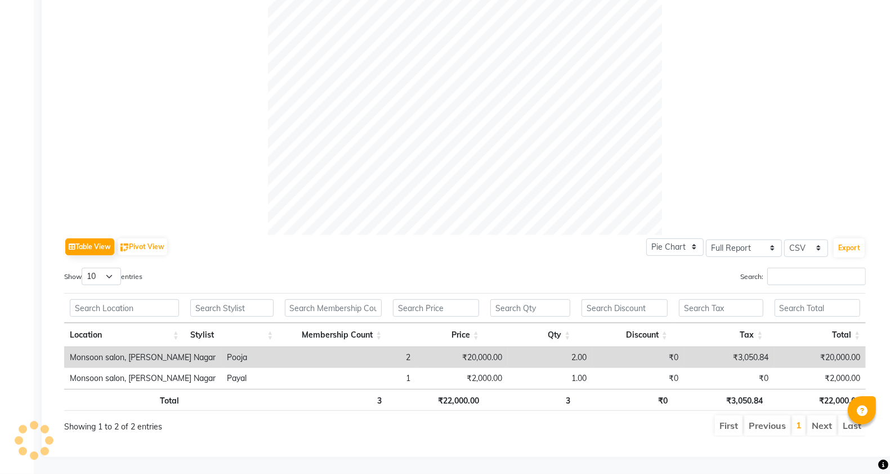  Describe the element at coordinates (799, 425) in the screenshot. I see `a: 1` at that location.